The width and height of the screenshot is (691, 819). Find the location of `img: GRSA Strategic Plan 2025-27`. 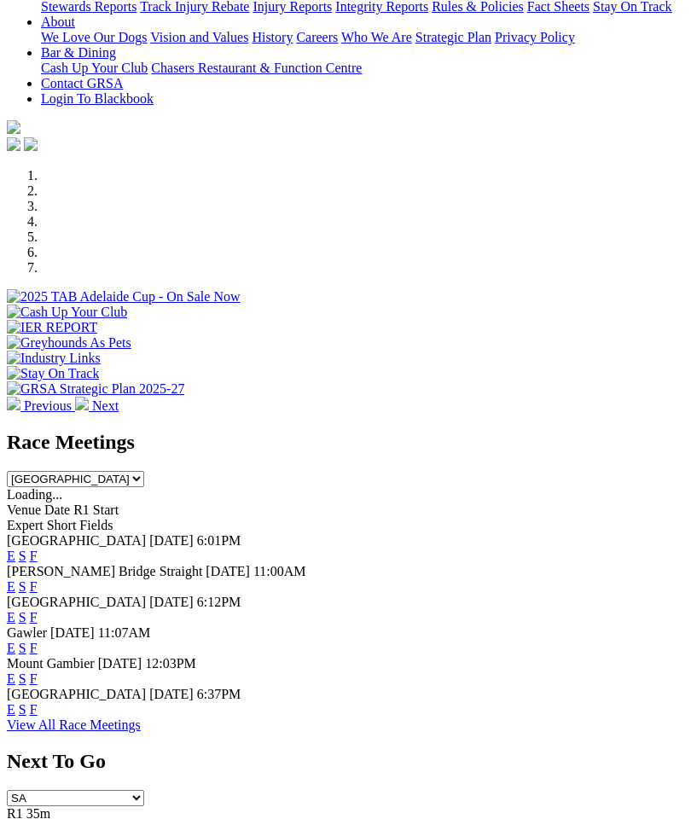

img: GRSA Strategic Plan 2025-27 is located at coordinates (96, 389).